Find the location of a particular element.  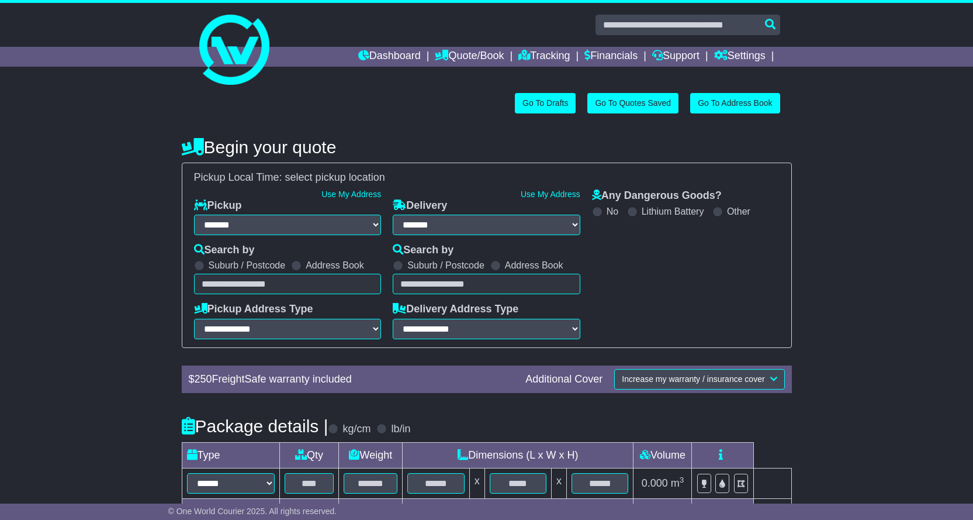

span: select pickup location is located at coordinates (335, 177).